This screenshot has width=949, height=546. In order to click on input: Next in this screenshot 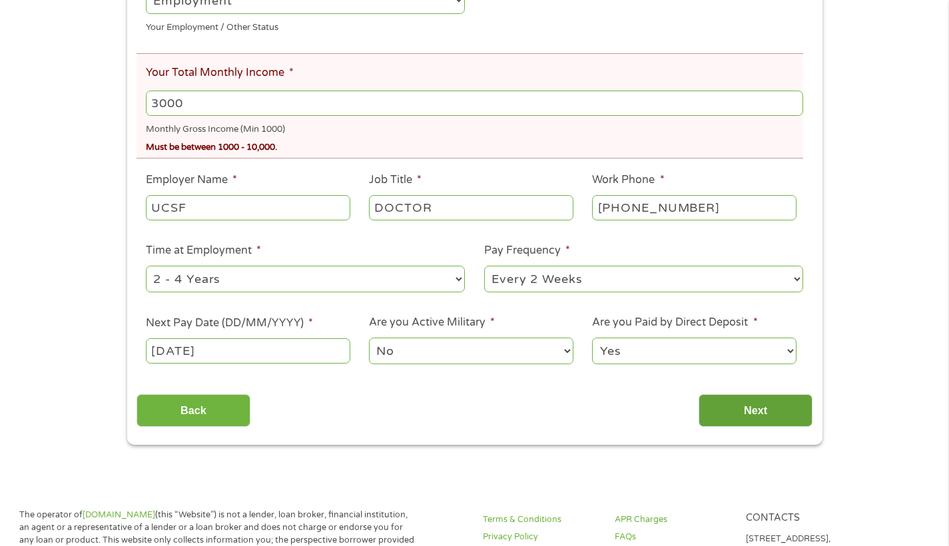, I will do `click(756, 410)`.